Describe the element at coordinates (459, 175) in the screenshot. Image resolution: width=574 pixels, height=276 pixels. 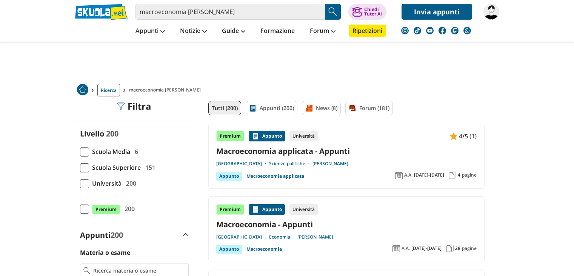
I see `span: 4` at that location.